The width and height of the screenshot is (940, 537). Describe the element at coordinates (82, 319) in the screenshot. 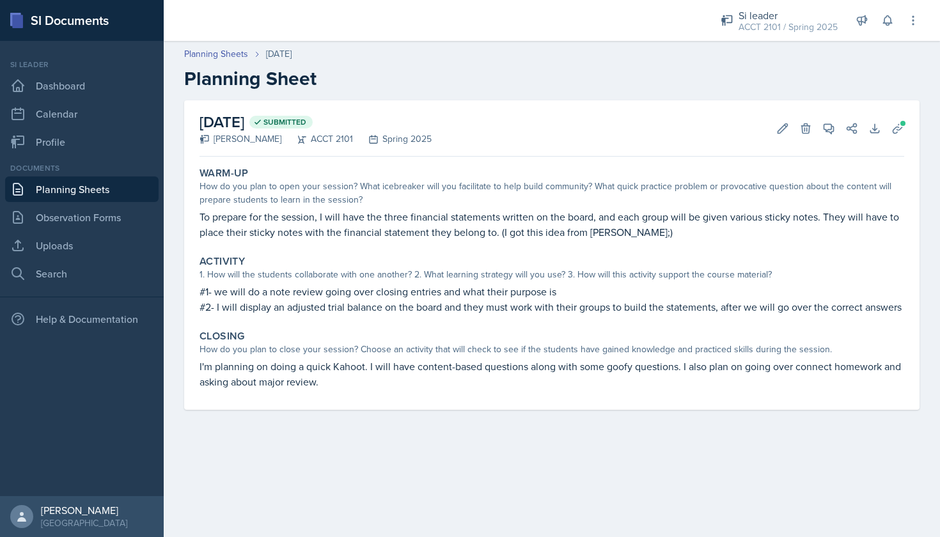

I see `div: Help & Documentation` at that location.